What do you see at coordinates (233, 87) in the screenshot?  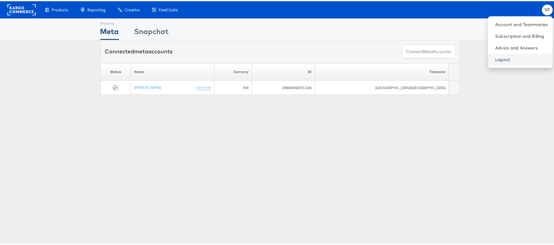 I see `td: INR` at bounding box center [233, 87].